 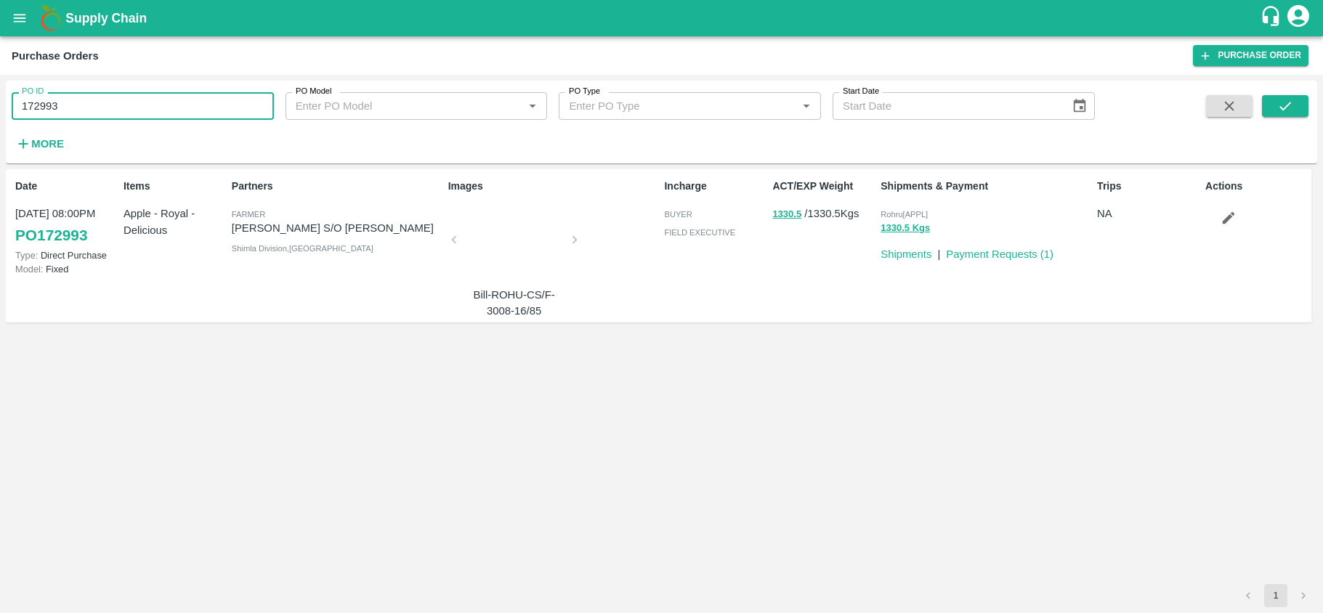 What do you see at coordinates (554, 186) in the screenshot?
I see `p: Images` at bounding box center [554, 186].